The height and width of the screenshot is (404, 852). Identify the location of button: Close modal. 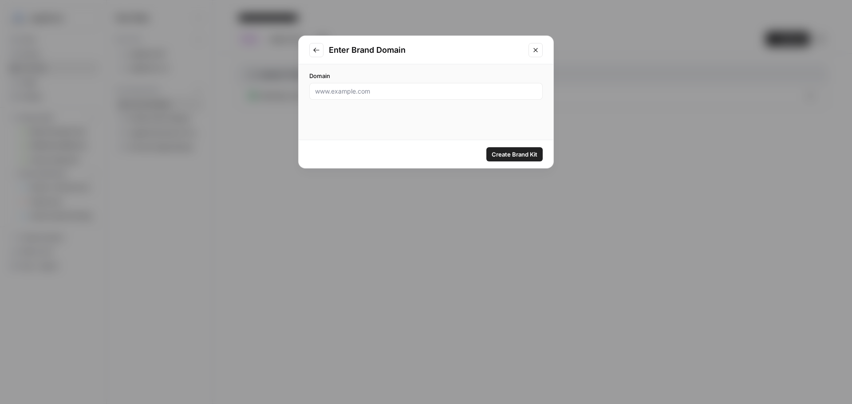
(536, 50).